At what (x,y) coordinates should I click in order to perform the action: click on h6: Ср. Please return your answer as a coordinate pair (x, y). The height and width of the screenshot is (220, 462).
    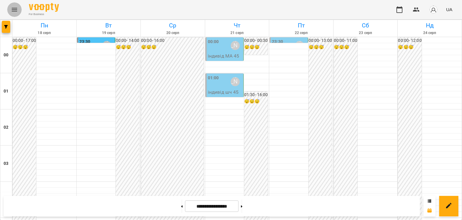
    Looking at the image, I should click on (173, 25).